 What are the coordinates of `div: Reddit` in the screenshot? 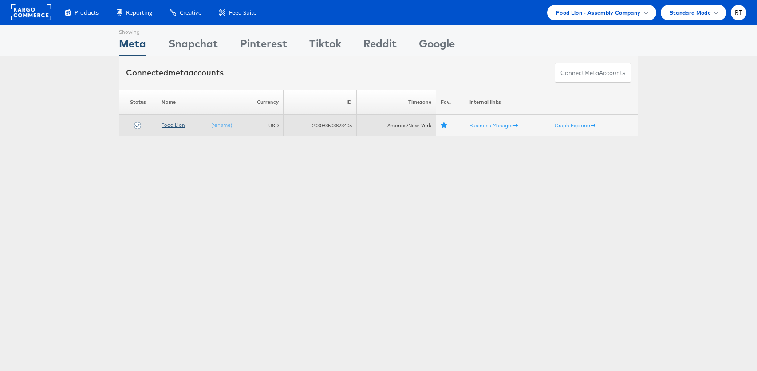 It's located at (380, 46).